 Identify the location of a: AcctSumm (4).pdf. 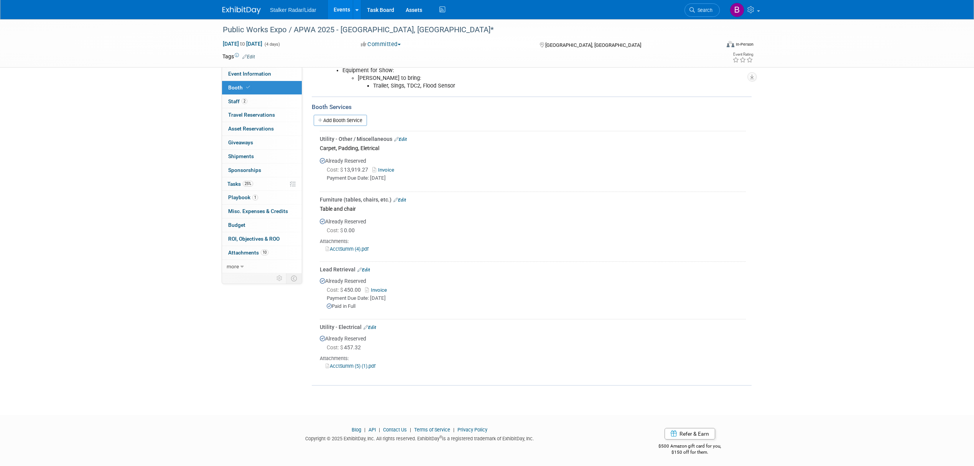
(347, 248).